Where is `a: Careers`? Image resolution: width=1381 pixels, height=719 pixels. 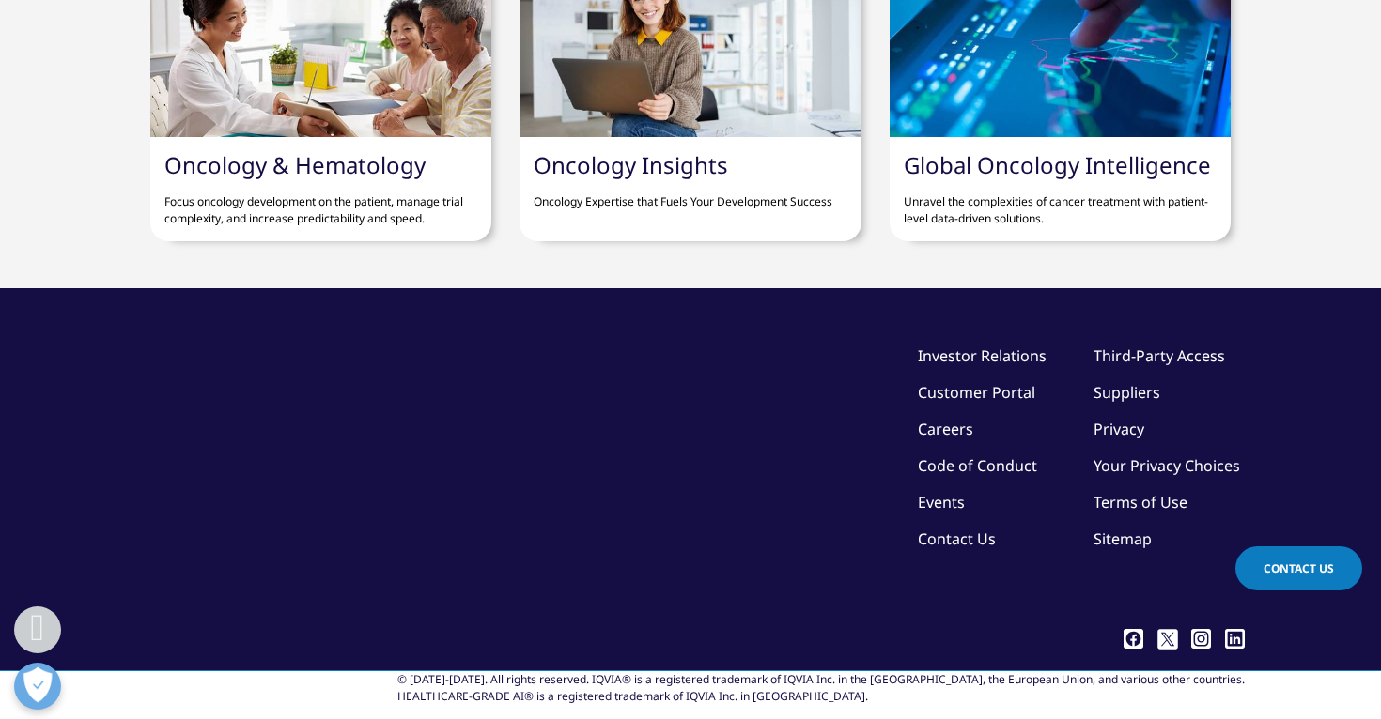
a: Careers is located at coordinates (945, 429).